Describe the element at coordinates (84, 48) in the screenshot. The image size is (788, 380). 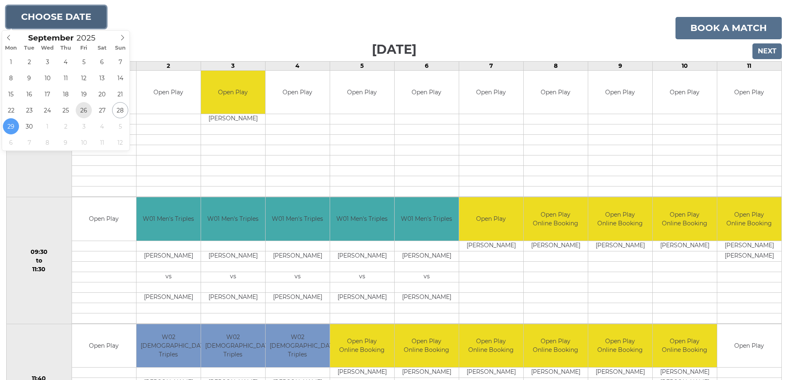
I see `span: Fri` at that location.